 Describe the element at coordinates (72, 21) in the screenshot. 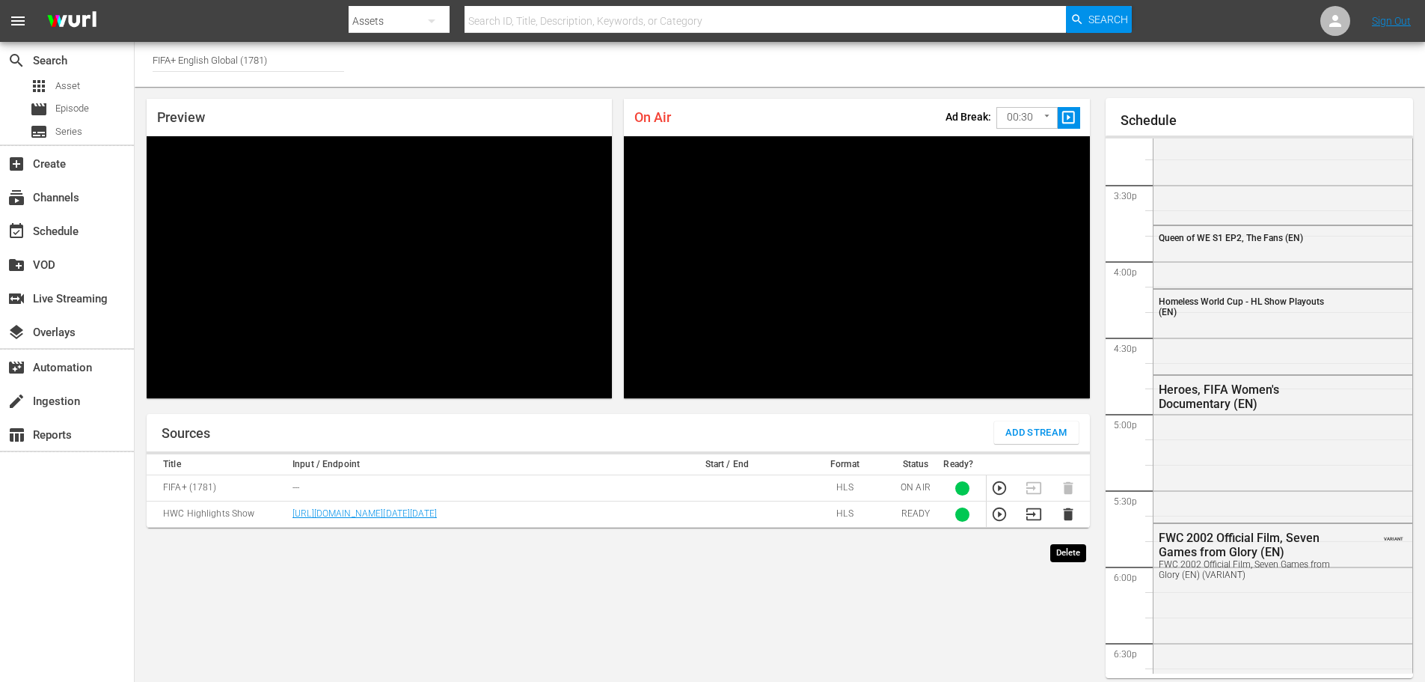

I see `img: ans4CAIJ8jUAAAAAAAAAAAAAAAAAAAAAAAAgQb4GAAAAAAAAAAAAAAAAAAAAAAAAJMjXAAAAAAAAAAAAAAAAAAAAAAAAgAT5G...` at that location.